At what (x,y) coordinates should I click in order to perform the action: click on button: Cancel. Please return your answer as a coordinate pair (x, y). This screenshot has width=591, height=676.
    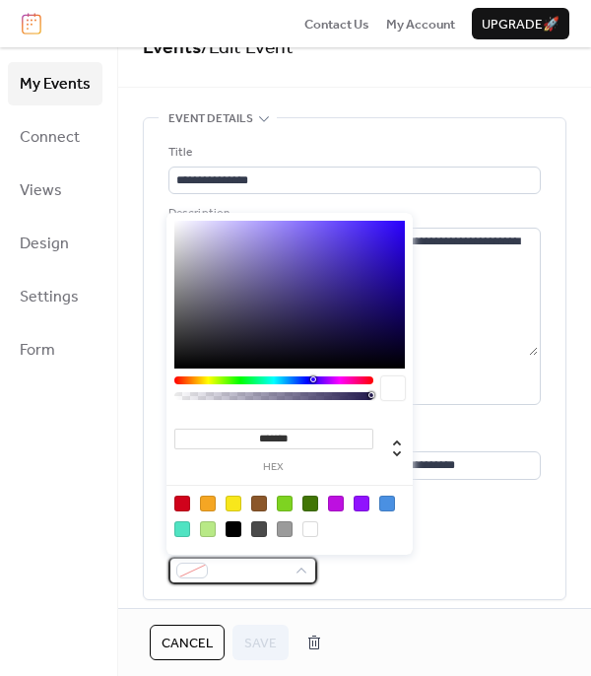
    Looking at the image, I should click on (187, 642).